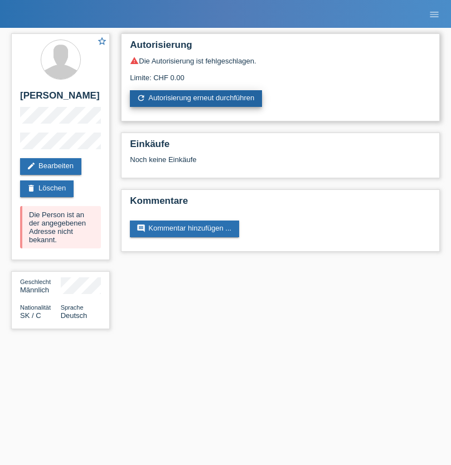 The image size is (451, 465). I want to click on a: menu, so click(434, 14).